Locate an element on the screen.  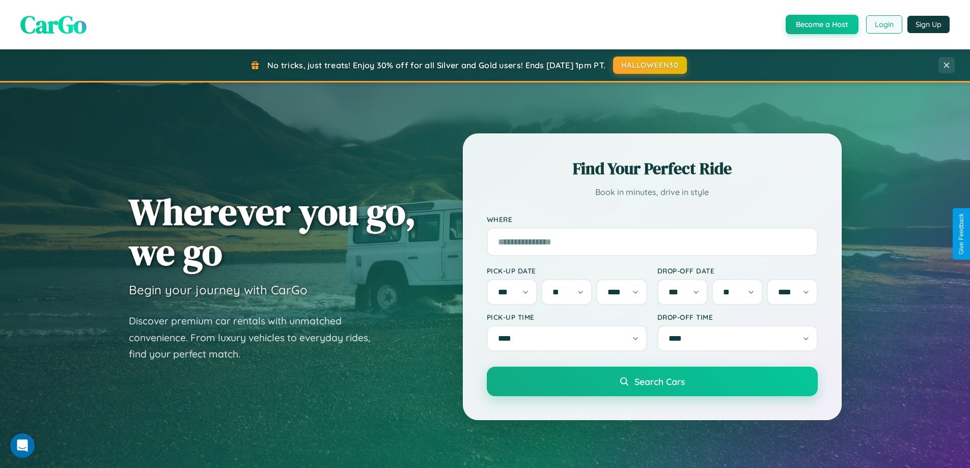
p: Discover premium car rentals with unmatched convenience. From luxury vehicles to everyday rides, ... is located at coordinates (256, 338).